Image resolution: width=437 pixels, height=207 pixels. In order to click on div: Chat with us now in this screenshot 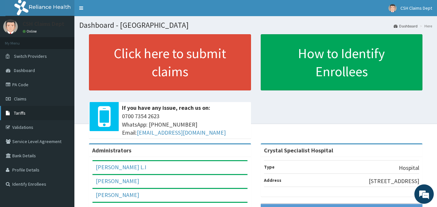, I will do `click(71, 40)`.